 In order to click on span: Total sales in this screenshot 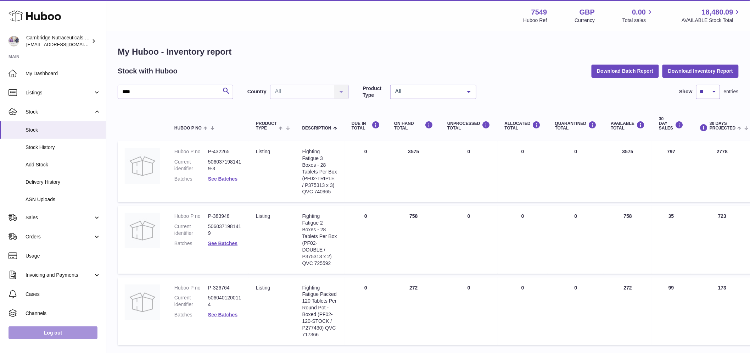, I will do `click(638, 20)`.